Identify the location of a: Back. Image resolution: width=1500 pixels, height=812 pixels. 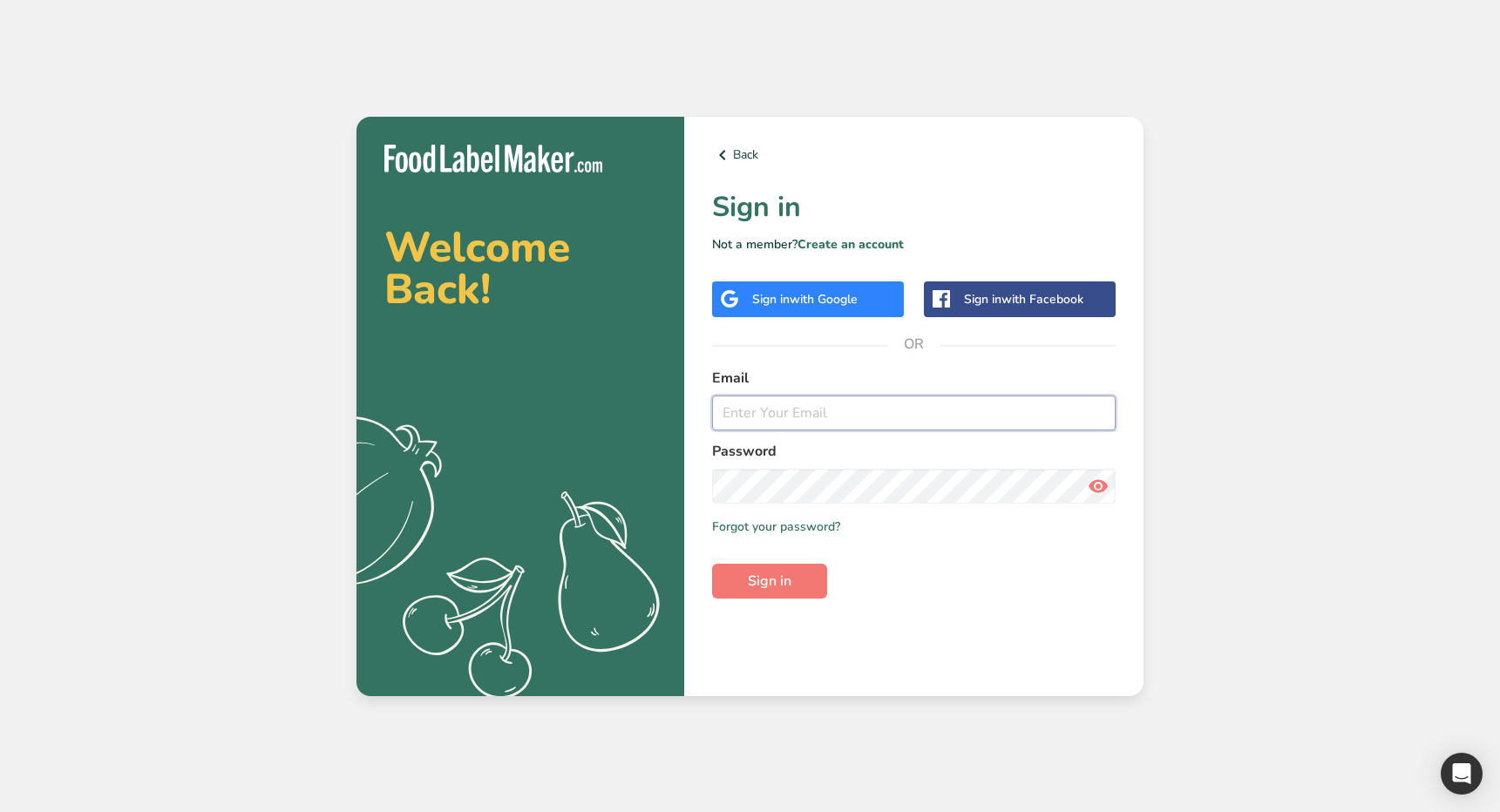
(914, 155).